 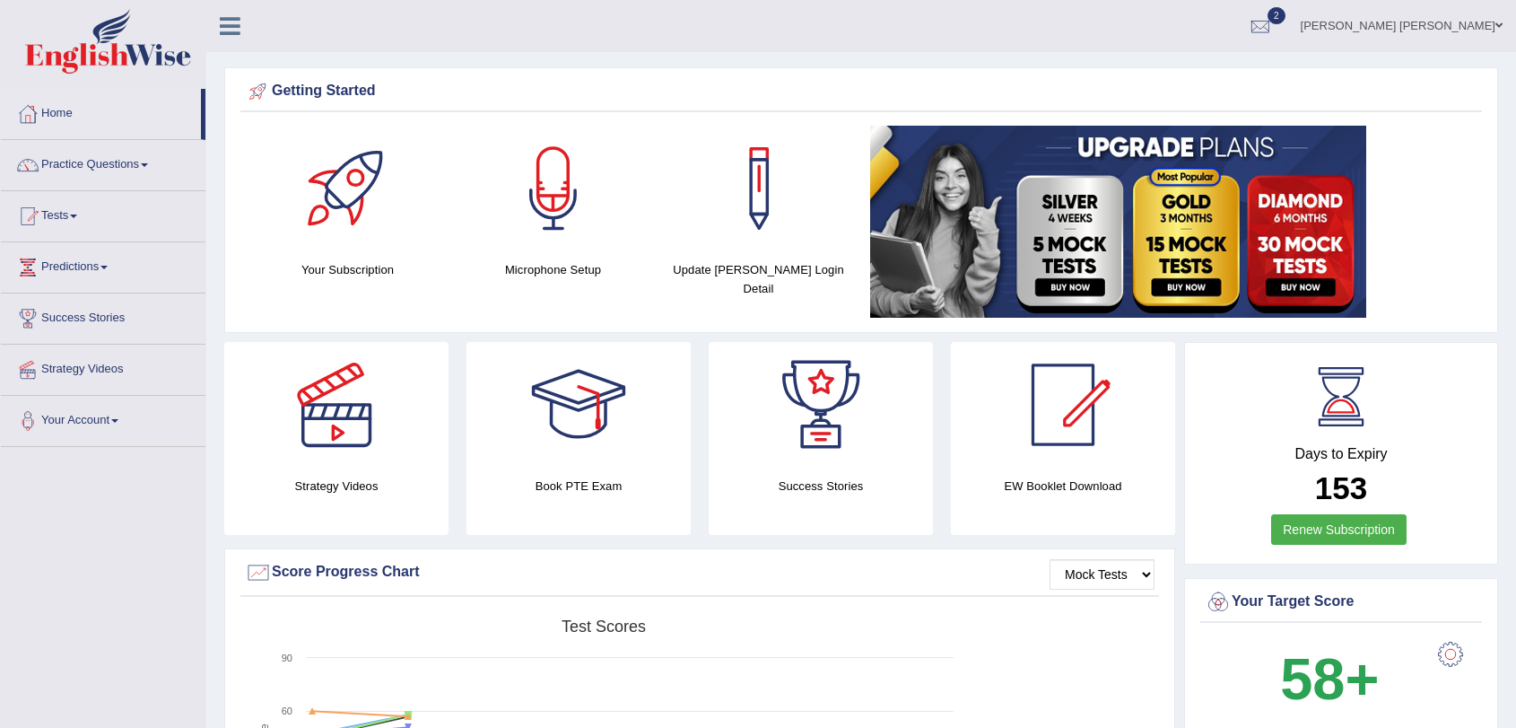 What do you see at coordinates (1277, 15) in the screenshot?
I see `span: 2` at bounding box center [1277, 15].